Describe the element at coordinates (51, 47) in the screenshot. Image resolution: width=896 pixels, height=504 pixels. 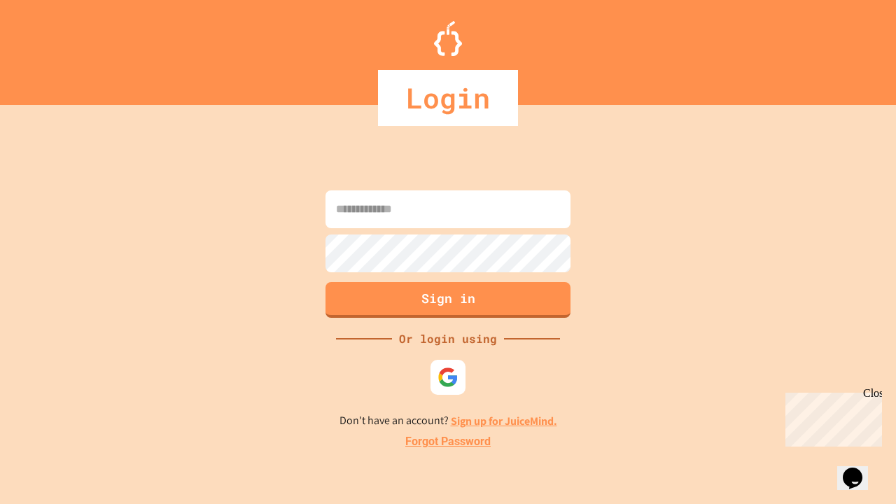
I see `div: Chat with us now!Close` at that location.